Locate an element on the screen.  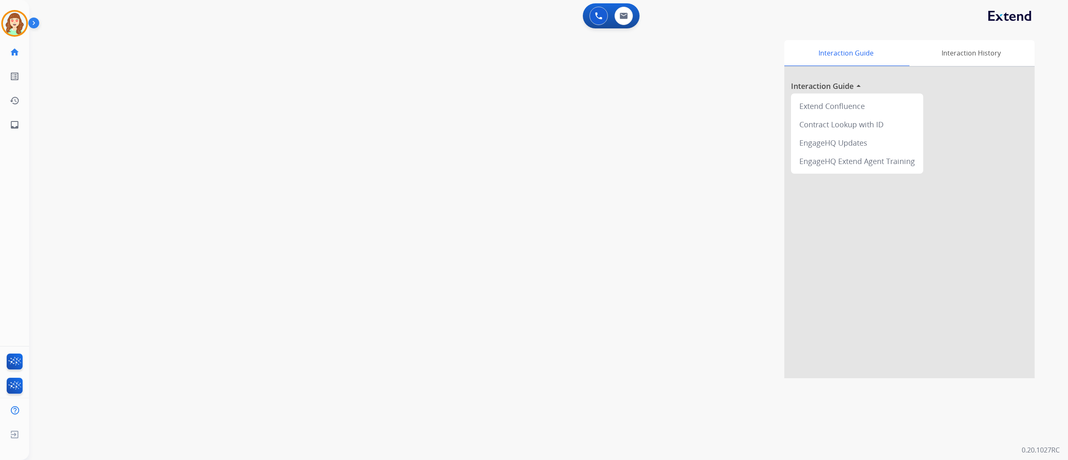
p: 0.20.1027RC is located at coordinates (1040, 450).